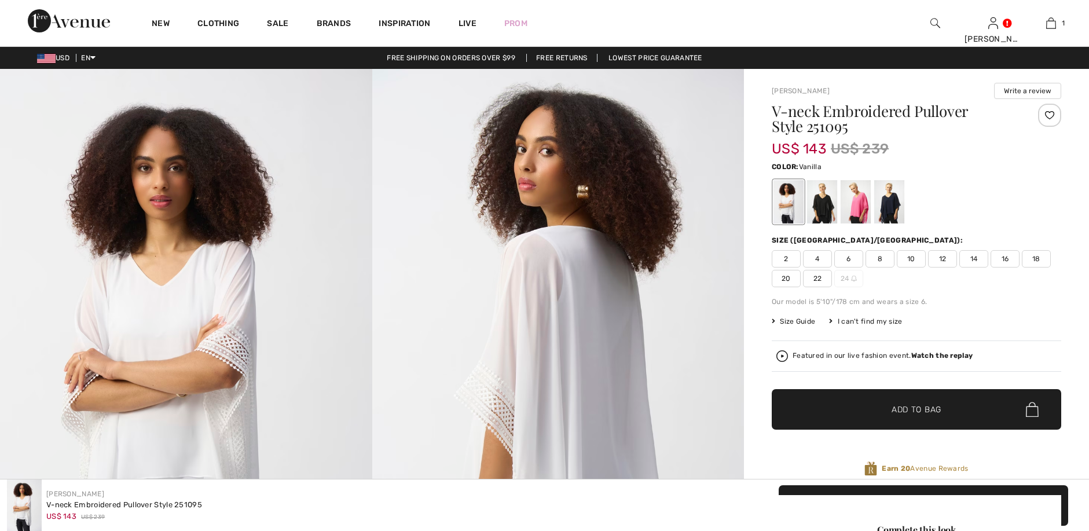  I want to click on span: Avenue Rewards, so click(924, 468).